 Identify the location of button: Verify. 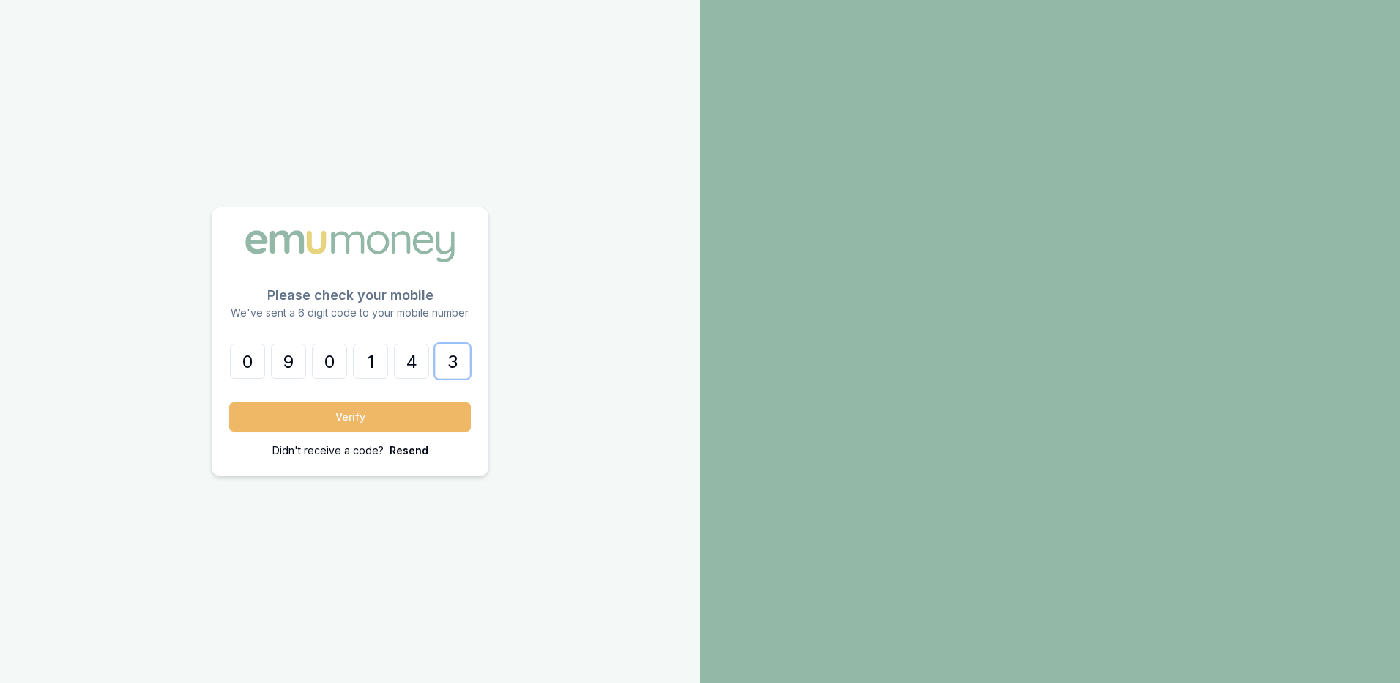
(350, 417).